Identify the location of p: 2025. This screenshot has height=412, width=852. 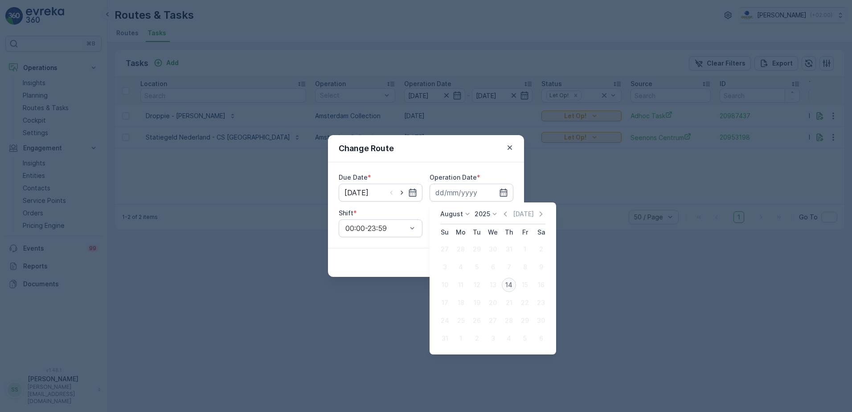
(482, 214).